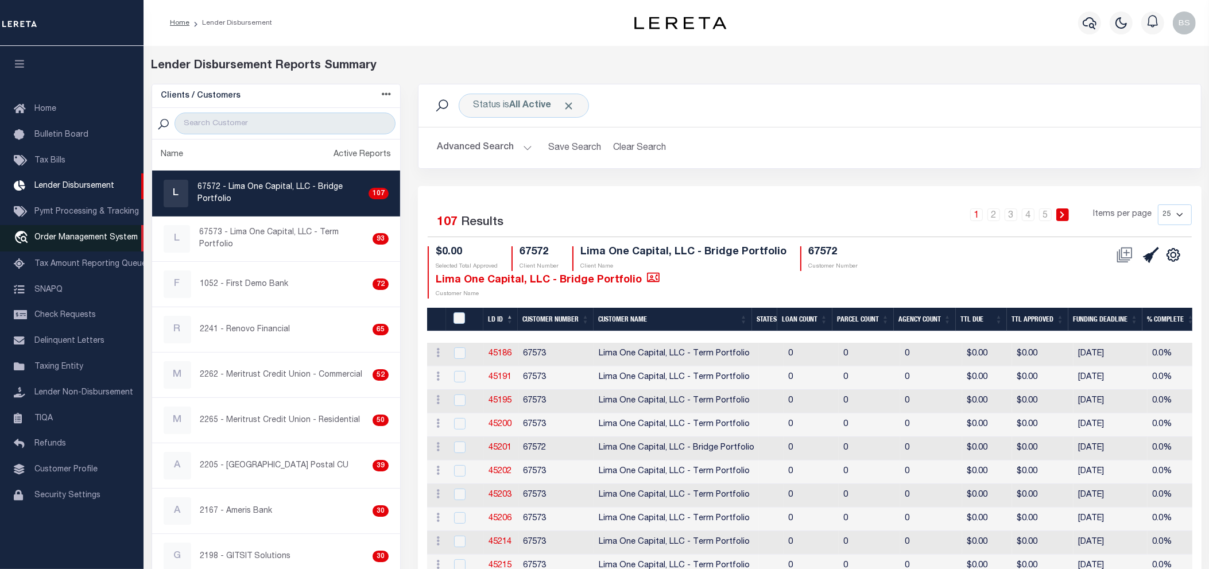 The height and width of the screenshot is (569, 1209). What do you see at coordinates (50, 444) in the screenshot?
I see `span: Refunds` at bounding box center [50, 444].